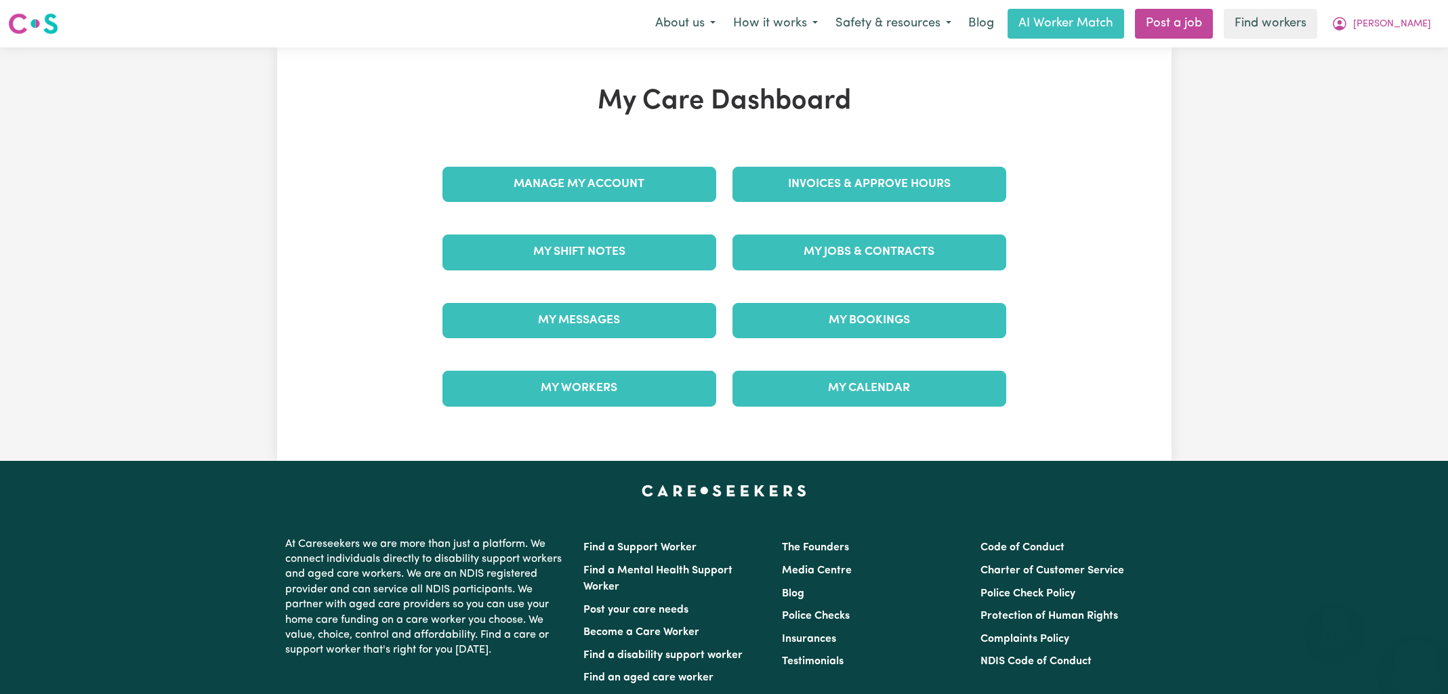  I want to click on a: Police Checks, so click(816, 616).